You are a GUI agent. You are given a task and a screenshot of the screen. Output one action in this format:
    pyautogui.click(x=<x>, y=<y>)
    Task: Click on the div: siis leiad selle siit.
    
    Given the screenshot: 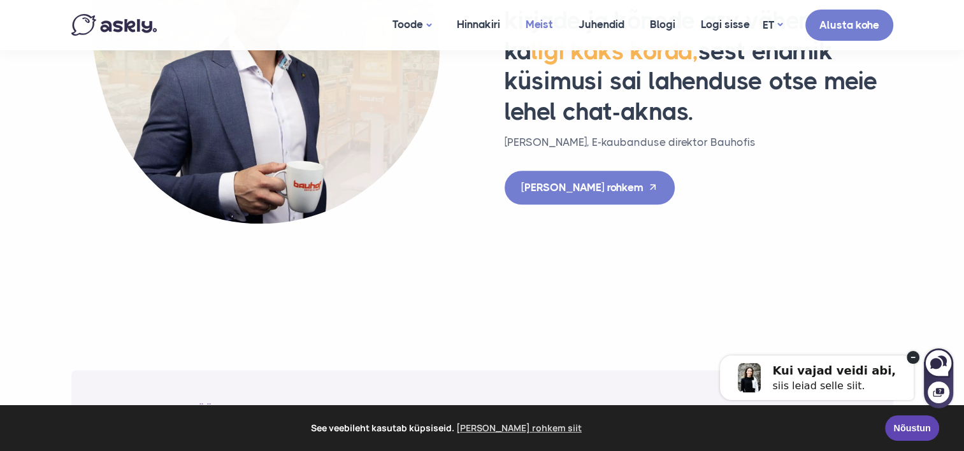 What is the action you would take?
    pyautogui.click(x=141, y=54)
    